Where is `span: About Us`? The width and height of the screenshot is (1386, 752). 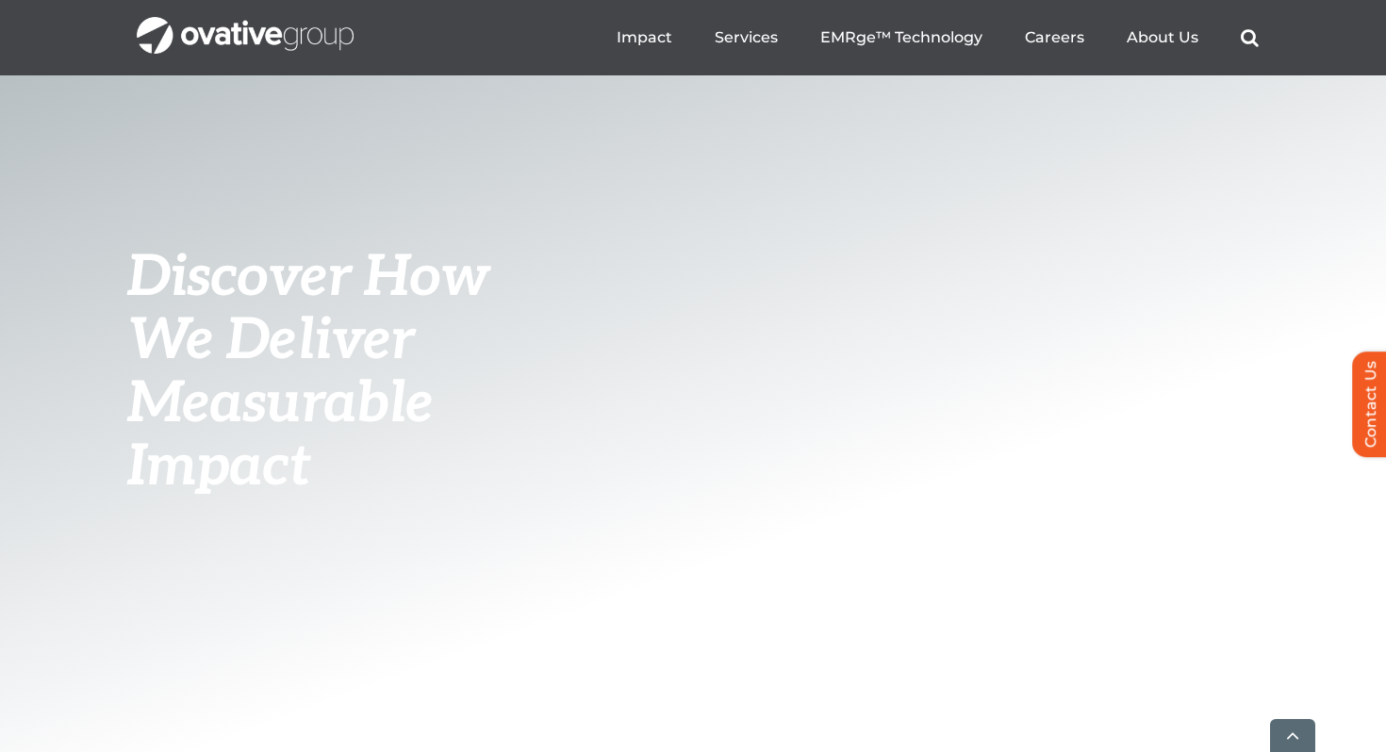 span: About Us is located at coordinates (1163, 38).